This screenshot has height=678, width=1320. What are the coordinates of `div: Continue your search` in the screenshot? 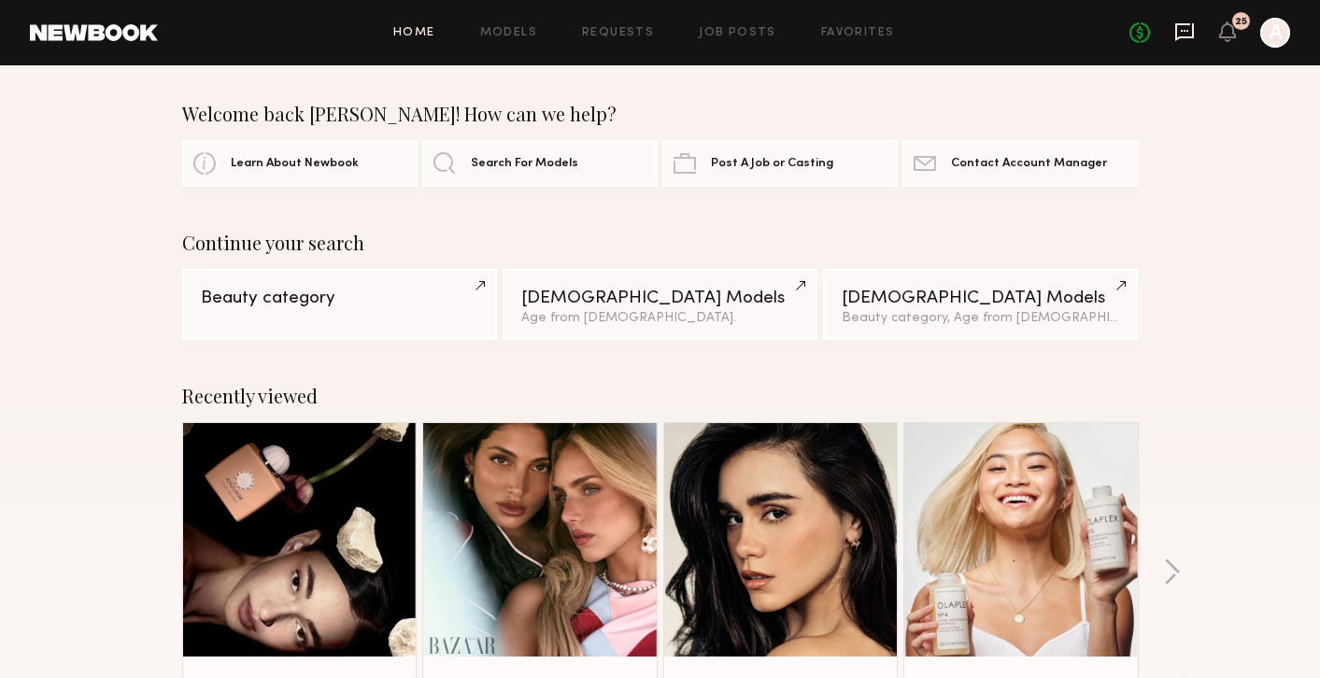 It's located at (661, 243).